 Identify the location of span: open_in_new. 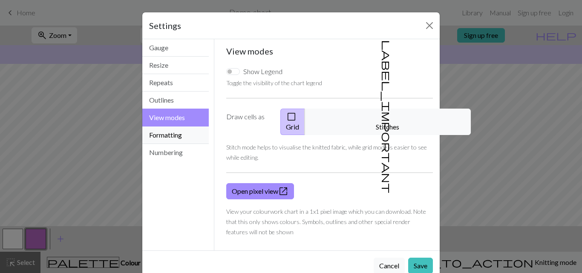
(283, 191).